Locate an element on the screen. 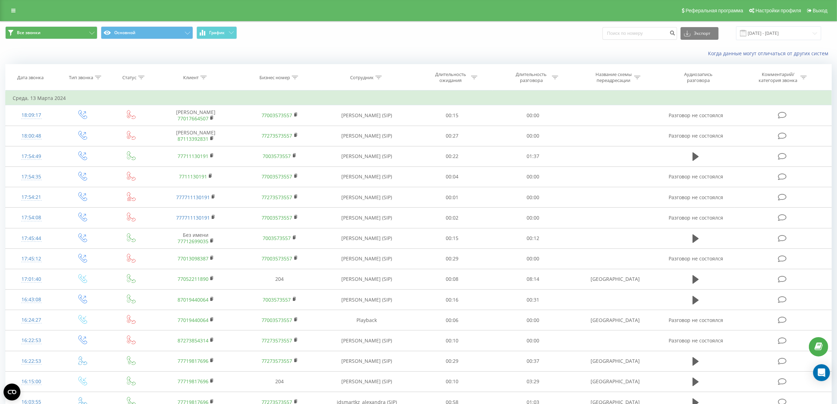 This screenshot has width=837, height=404. div: Клиент is located at coordinates (191, 77).